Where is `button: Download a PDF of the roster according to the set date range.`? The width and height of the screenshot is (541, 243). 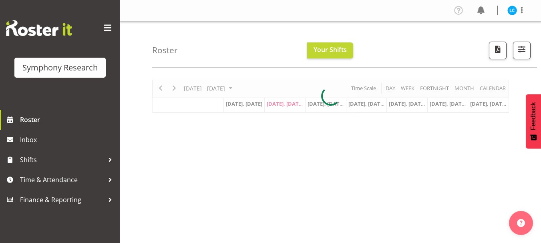
button: Download a PDF of the roster according to the set date range. is located at coordinates (498, 50).